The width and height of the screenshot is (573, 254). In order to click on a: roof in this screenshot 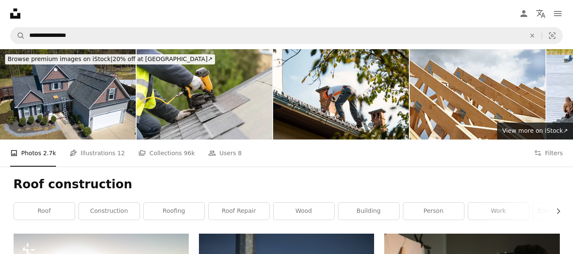, I will do `click(44, 211)`.